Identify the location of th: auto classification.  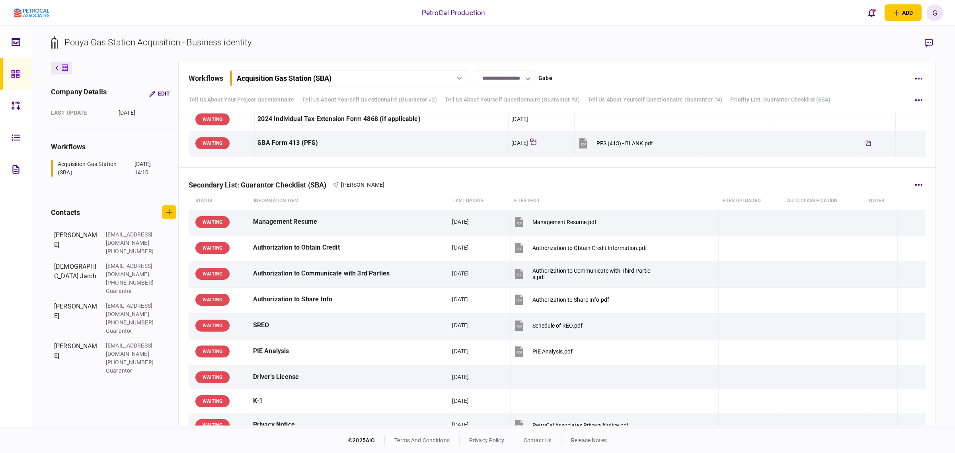
(824, 201).